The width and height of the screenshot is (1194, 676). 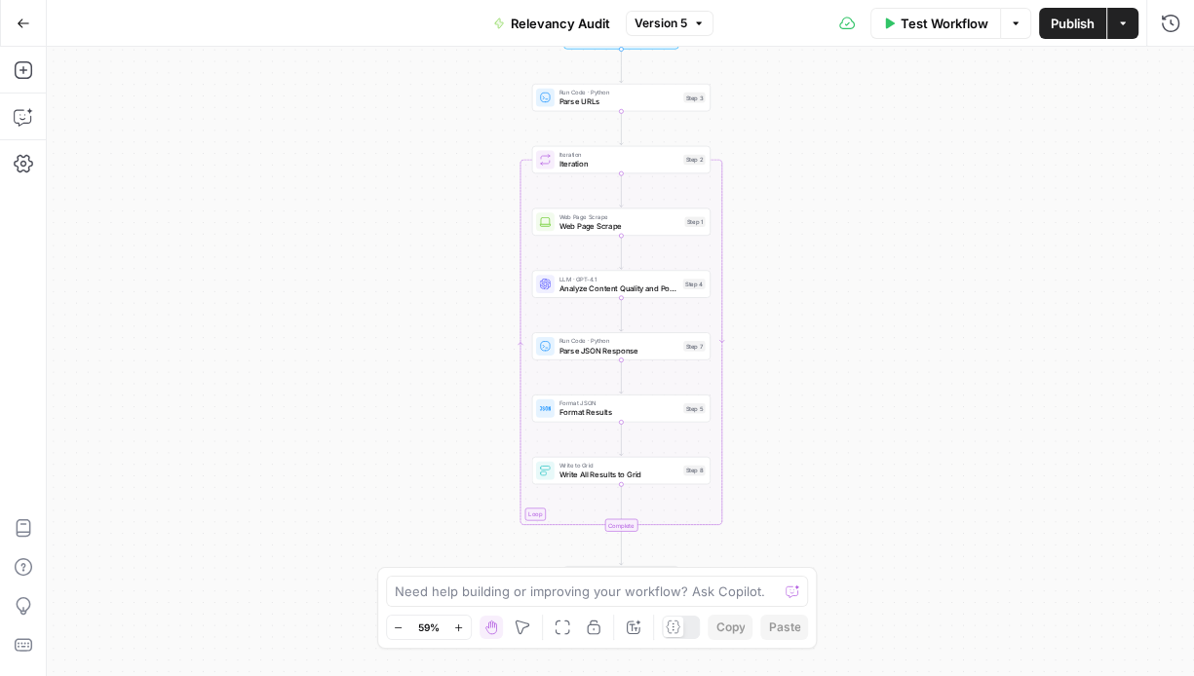 I want to click on div: Step 7, so click(x=694, y=346).